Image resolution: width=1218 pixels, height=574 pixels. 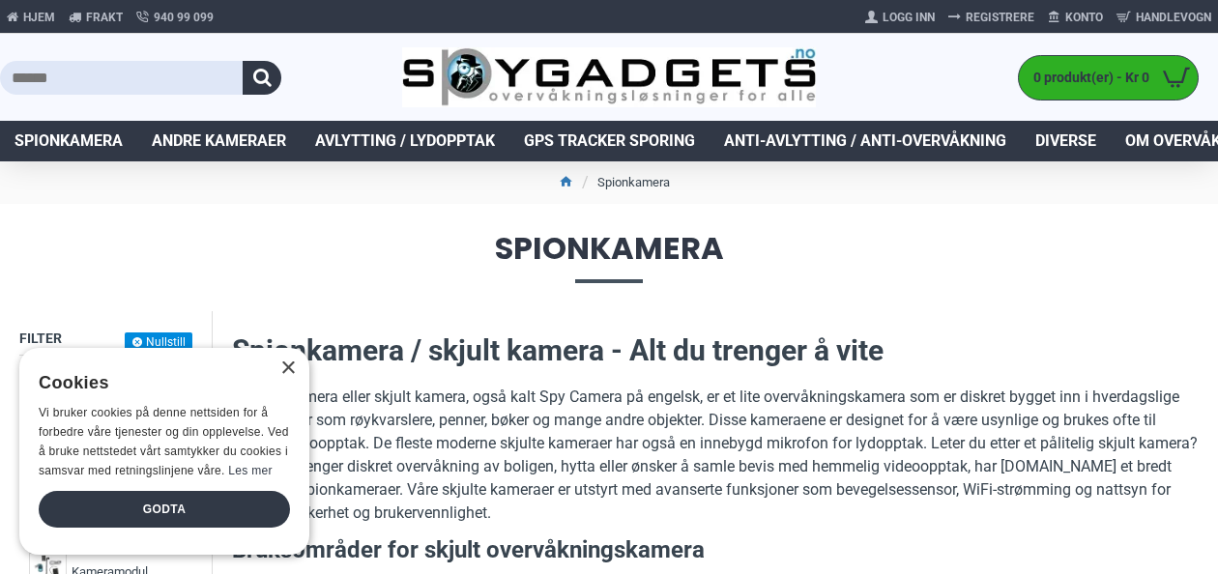 I want to click on span: 0 produkt(er) - Kr 0, so click(x=1086, y=77).